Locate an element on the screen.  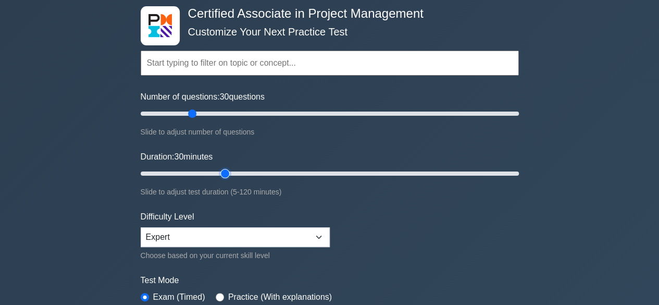
label: Difficulty Level is located at coordinates (167, 217).